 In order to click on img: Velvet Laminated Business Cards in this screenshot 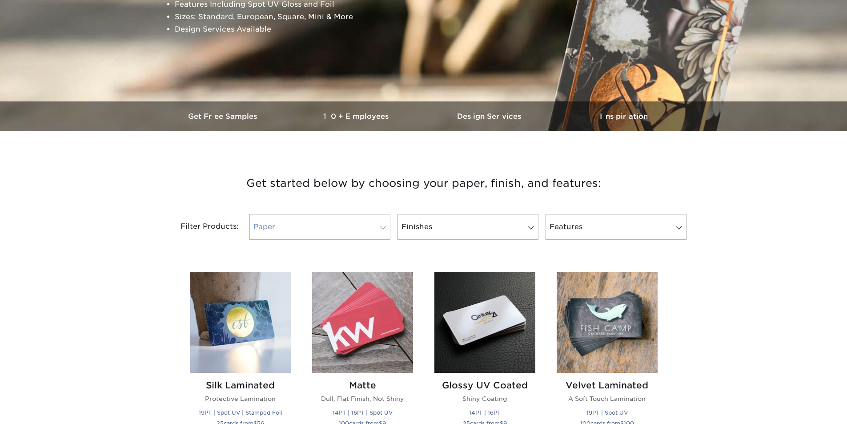, I will do `click(607, 322)`.